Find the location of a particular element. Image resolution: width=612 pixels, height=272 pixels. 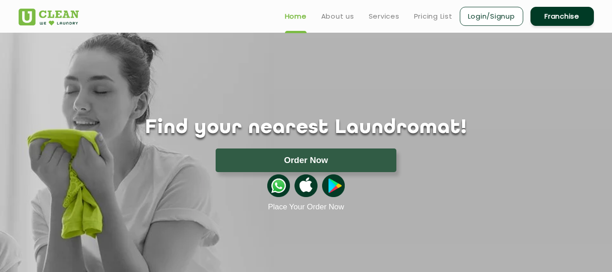

a: About us is located at coordinates (338, 16).